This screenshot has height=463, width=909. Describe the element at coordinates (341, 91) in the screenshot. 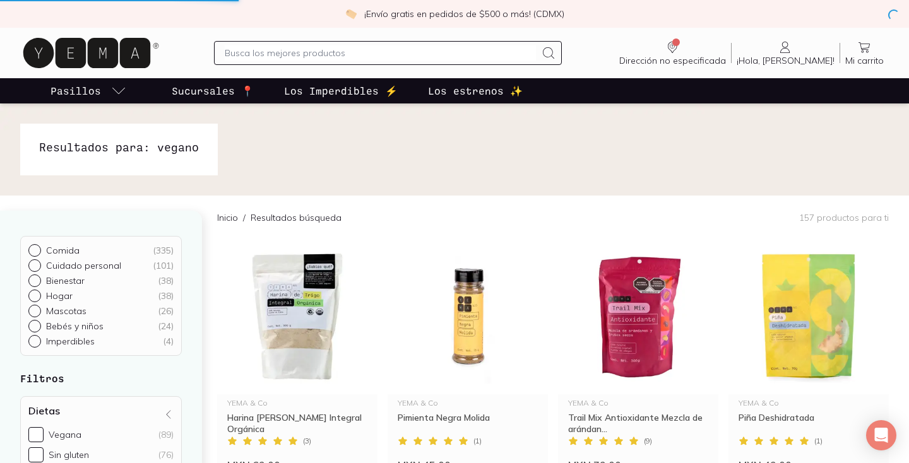

I see `p: Los Imperdibles ⚡️` at that location.